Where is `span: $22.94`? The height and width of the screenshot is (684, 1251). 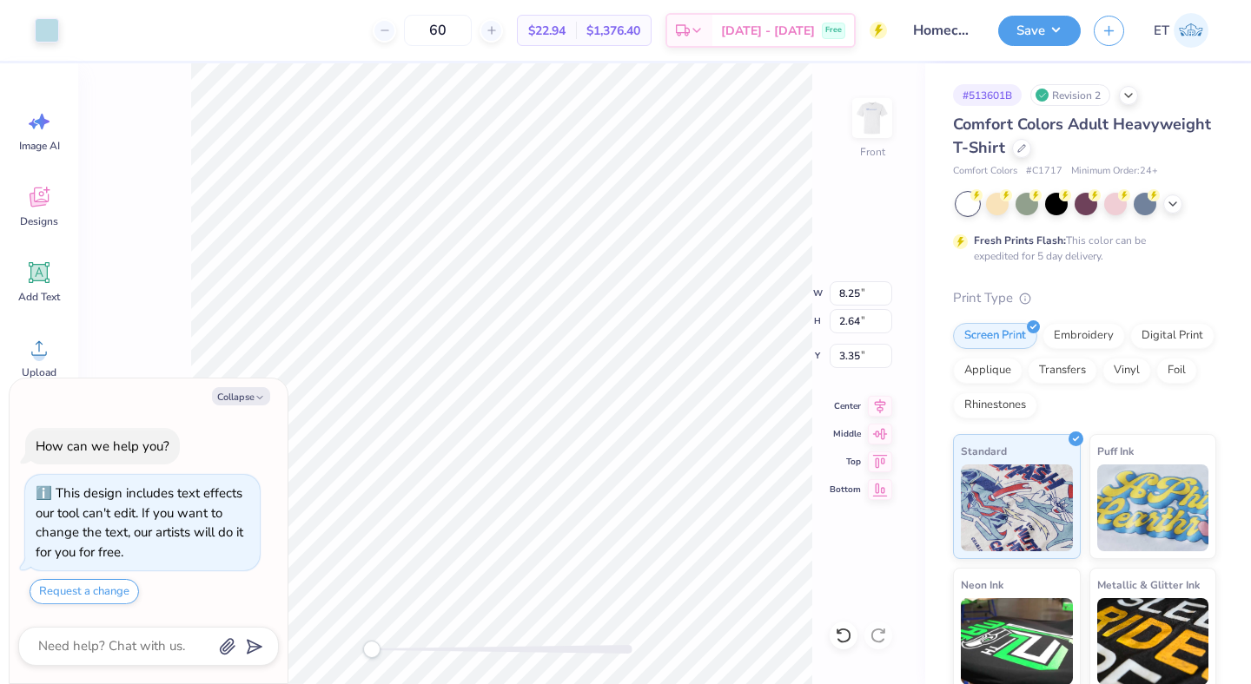
span: $22.94 is located at coordinates (546, 30).